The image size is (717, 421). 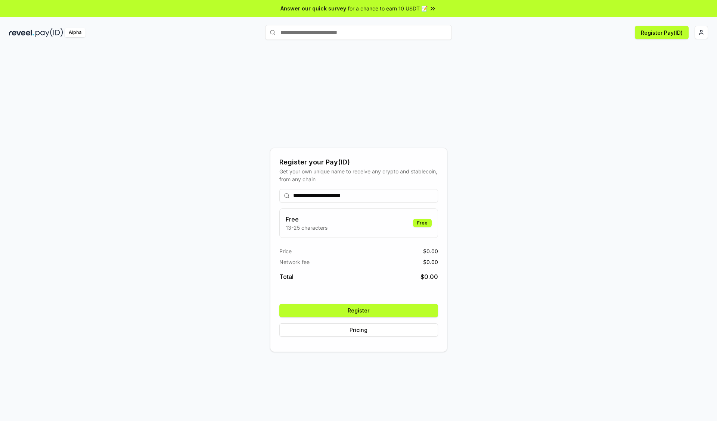 I want to click on div: Alpha, so click(x=75, y=32).